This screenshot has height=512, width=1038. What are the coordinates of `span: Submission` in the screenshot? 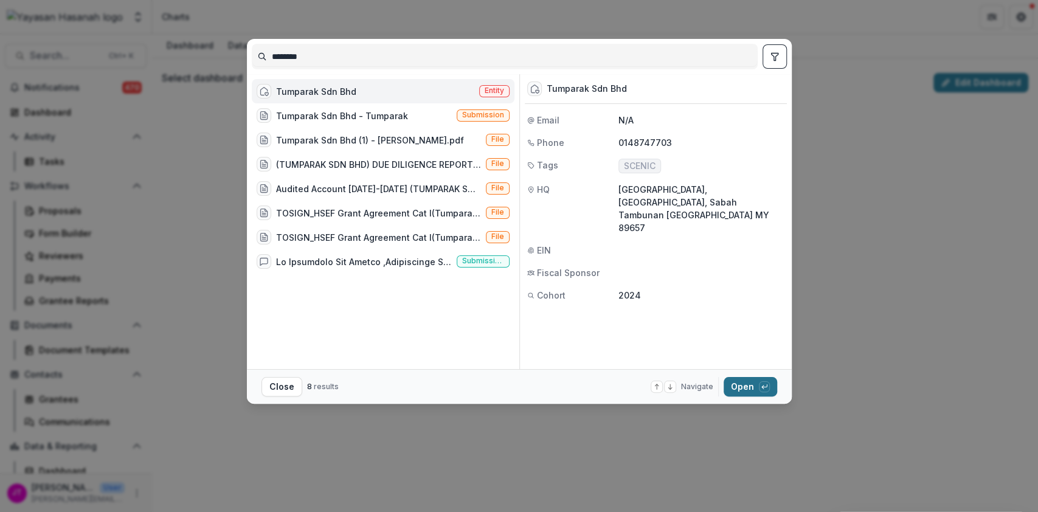 It's located at (483, 115).